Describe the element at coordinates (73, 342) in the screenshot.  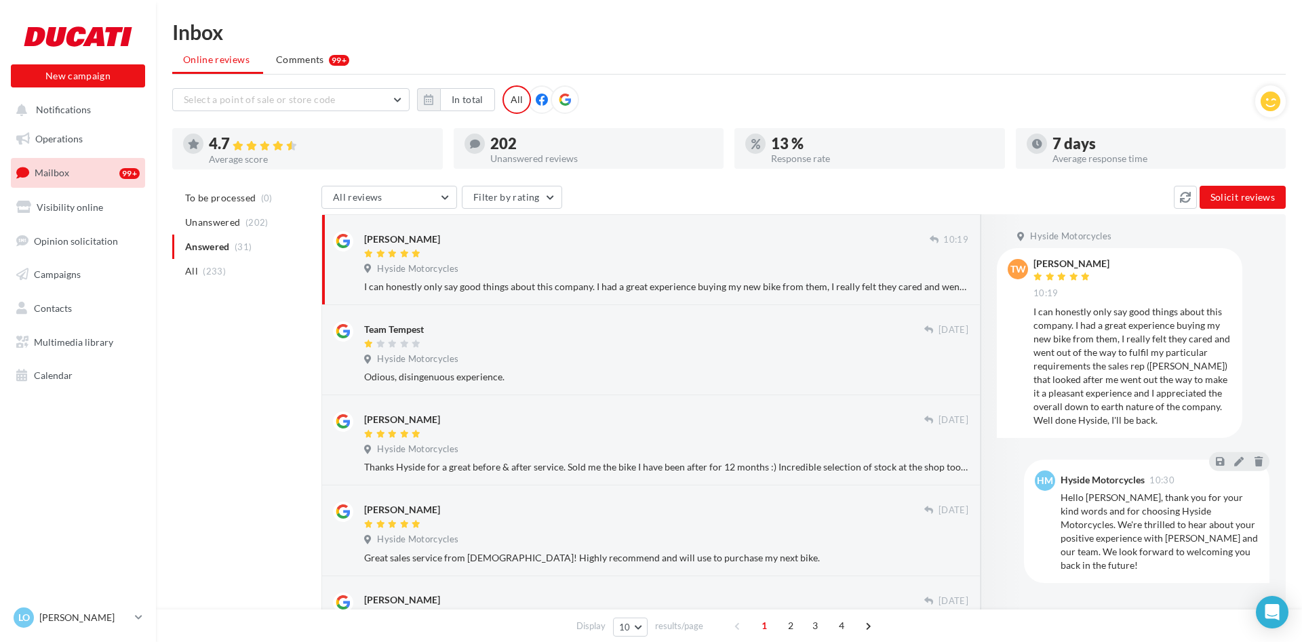
I see `span: Multimedia library` at that location.